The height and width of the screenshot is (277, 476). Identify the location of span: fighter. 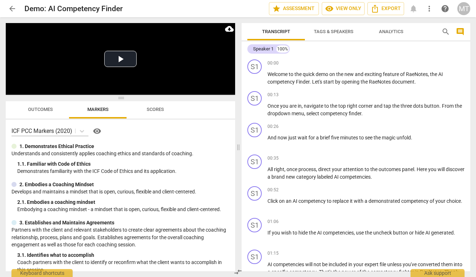
(407, 272).